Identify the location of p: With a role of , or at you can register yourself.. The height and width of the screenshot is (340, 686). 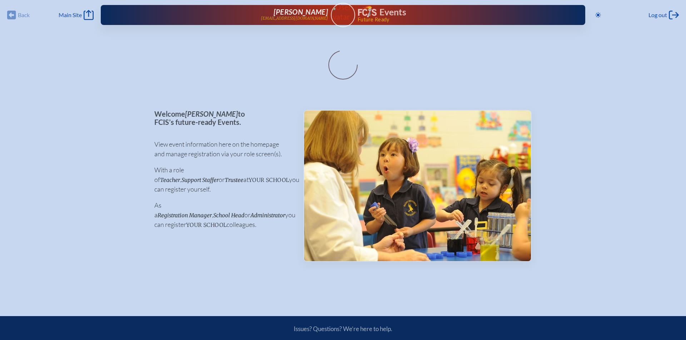
(223, 180).